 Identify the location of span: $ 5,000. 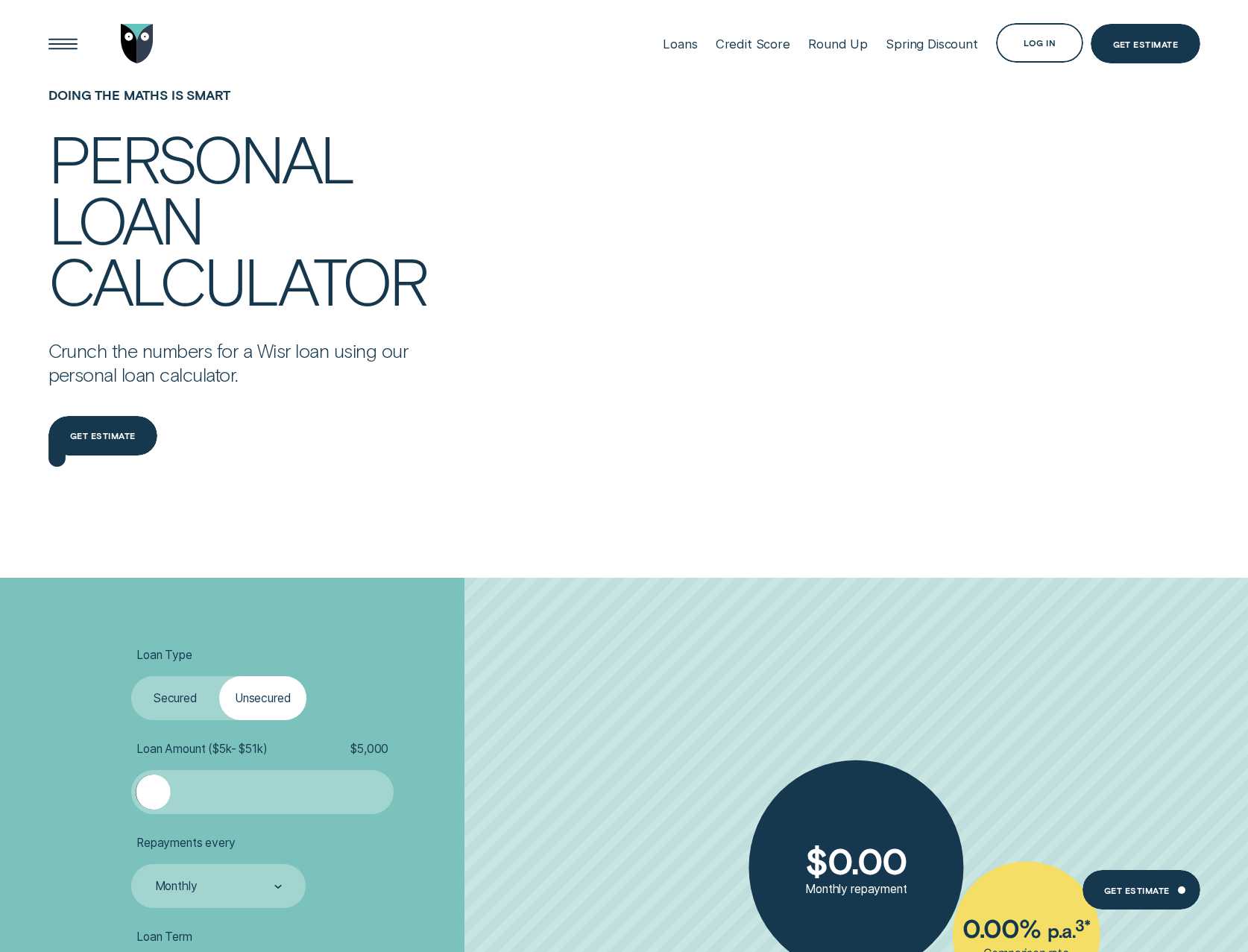
(369, 749).